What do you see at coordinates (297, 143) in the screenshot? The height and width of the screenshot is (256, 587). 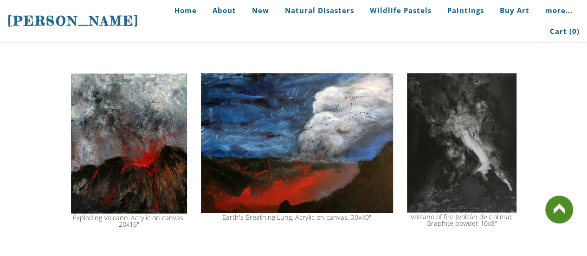 I see `img: Burning lava volcano painting` at bounding box center [297, 143].